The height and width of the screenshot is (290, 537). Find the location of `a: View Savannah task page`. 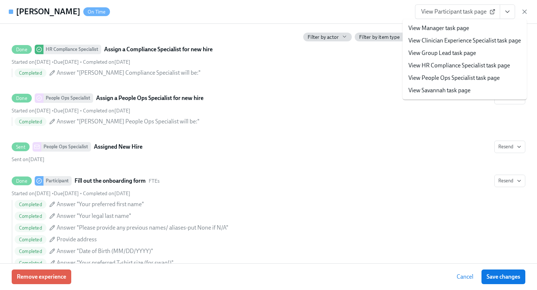

a: View Savannah task page is located at coordinates (440, 90).